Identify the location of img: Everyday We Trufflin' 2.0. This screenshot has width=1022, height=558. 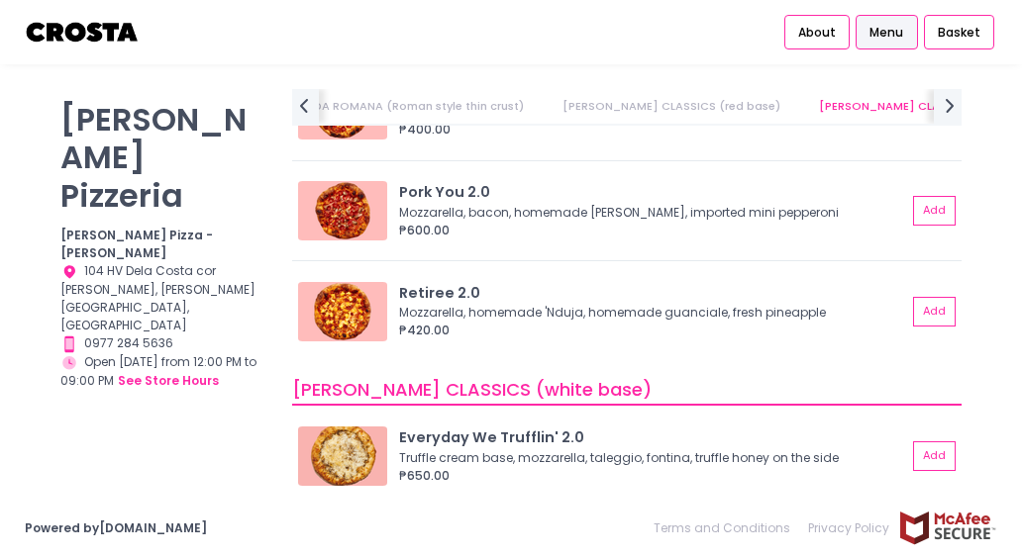
(343, 456).